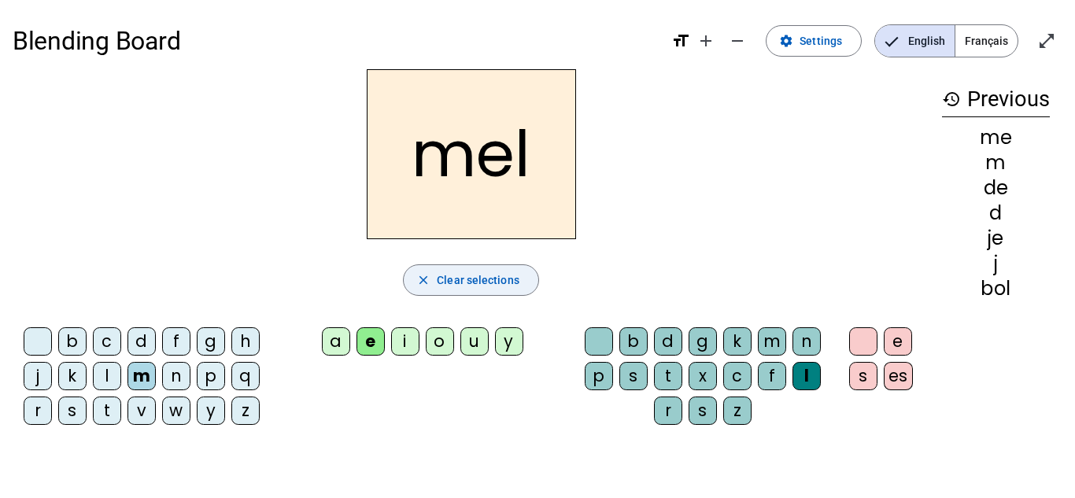  What do you see at coordinates (471, 280) in the screenshot?
I see `button: Clear selections` at bounding box center [471, 280].